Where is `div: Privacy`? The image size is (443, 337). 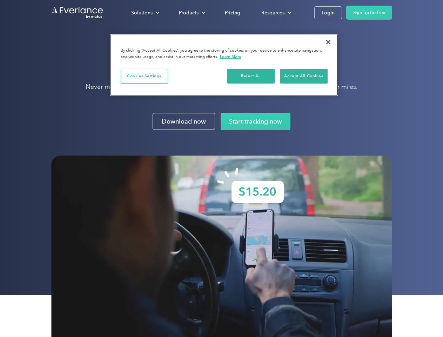 div: Privacy is located at coordinates (224, 65).